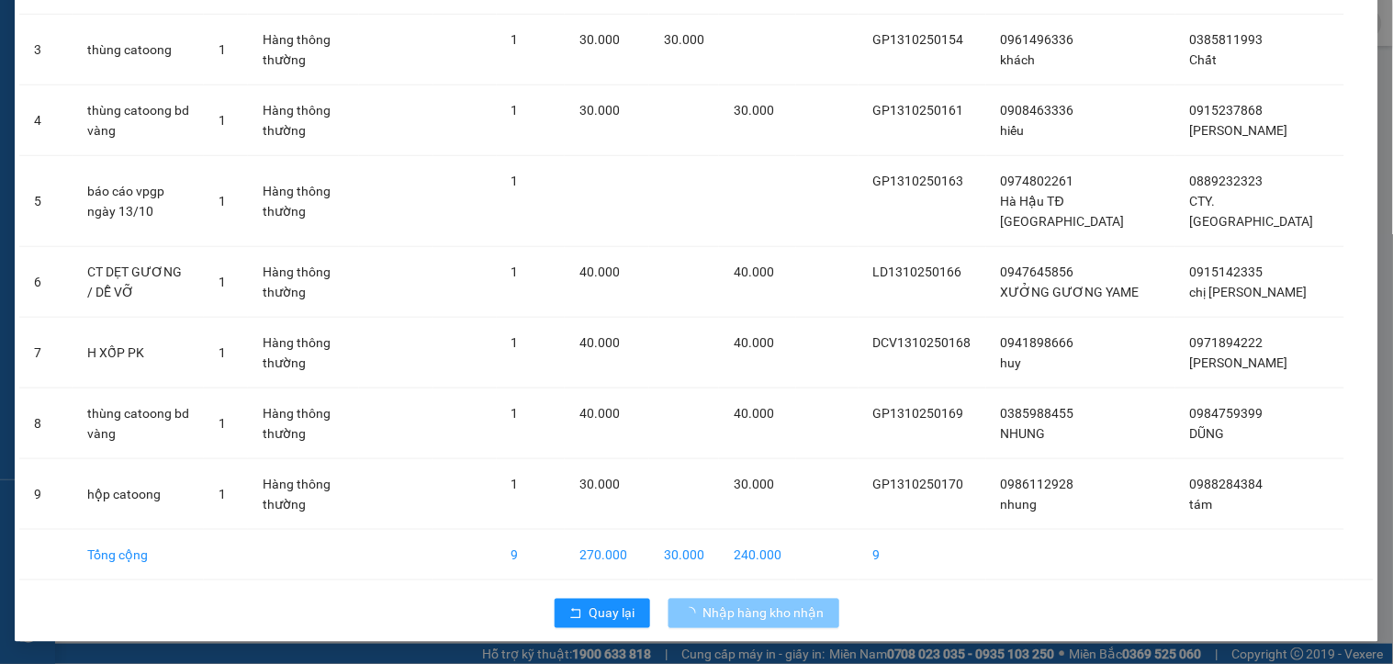 This screenshot has width=1393, height=664. Describe the element at coordinates (46, 423) in the screenshot. I see `td: 8` at that location.